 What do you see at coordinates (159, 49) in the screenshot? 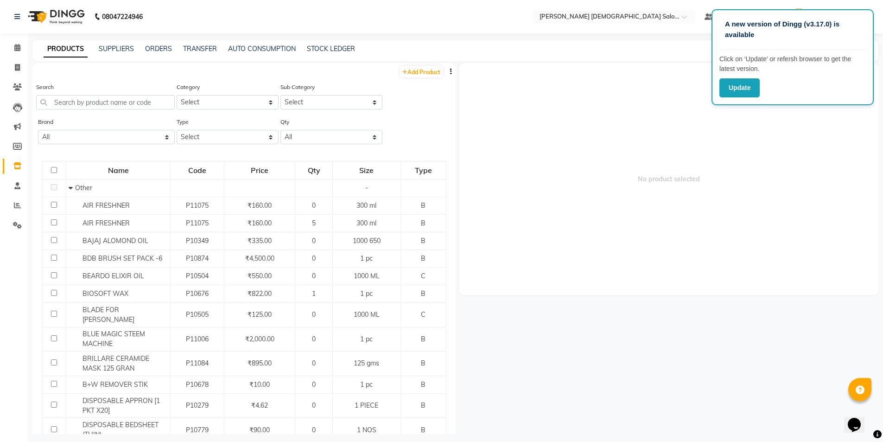
I see `a: ORDERS` at bounding box center [159, 49].